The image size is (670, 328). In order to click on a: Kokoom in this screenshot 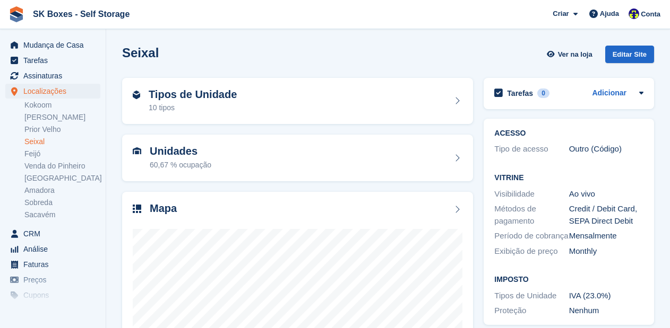, I will do `click(62, 105)`.